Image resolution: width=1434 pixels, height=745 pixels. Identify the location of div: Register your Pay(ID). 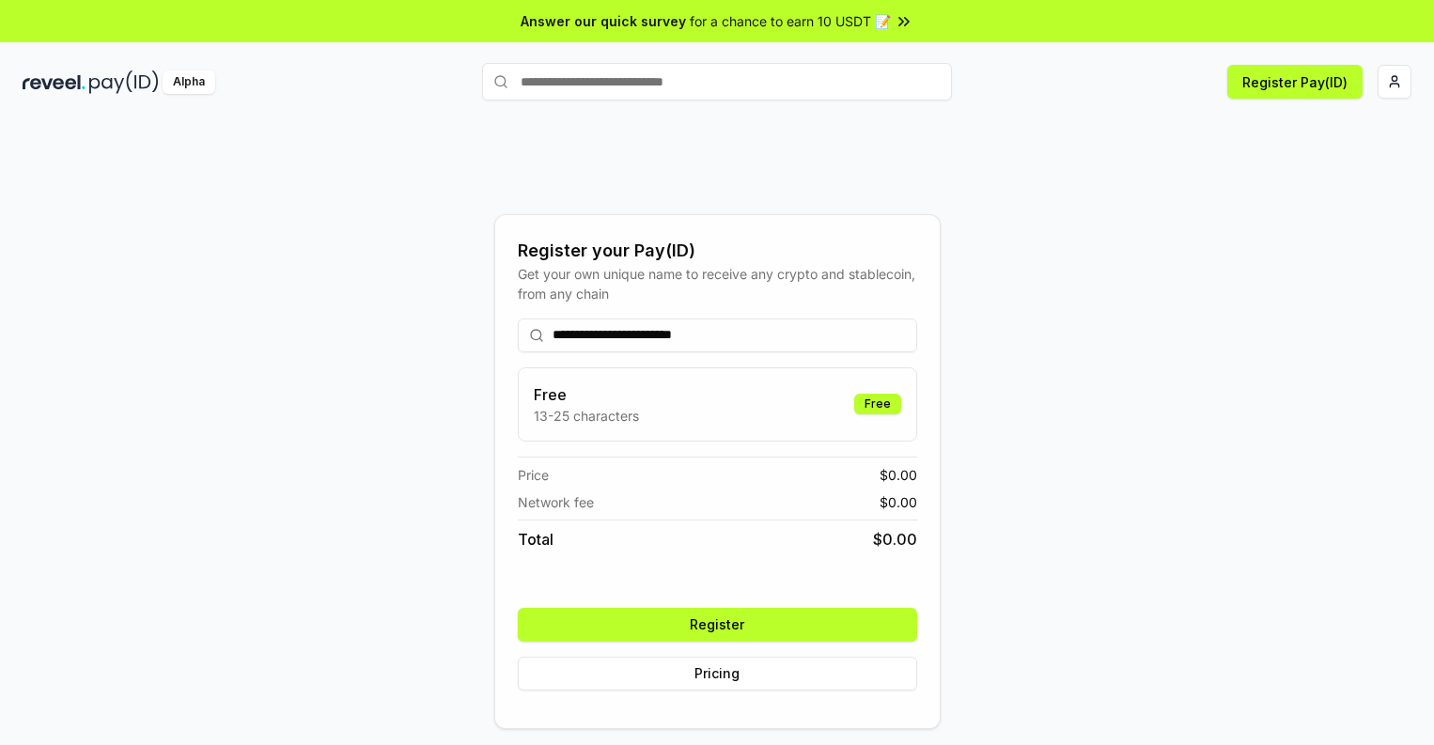
(717, 251).